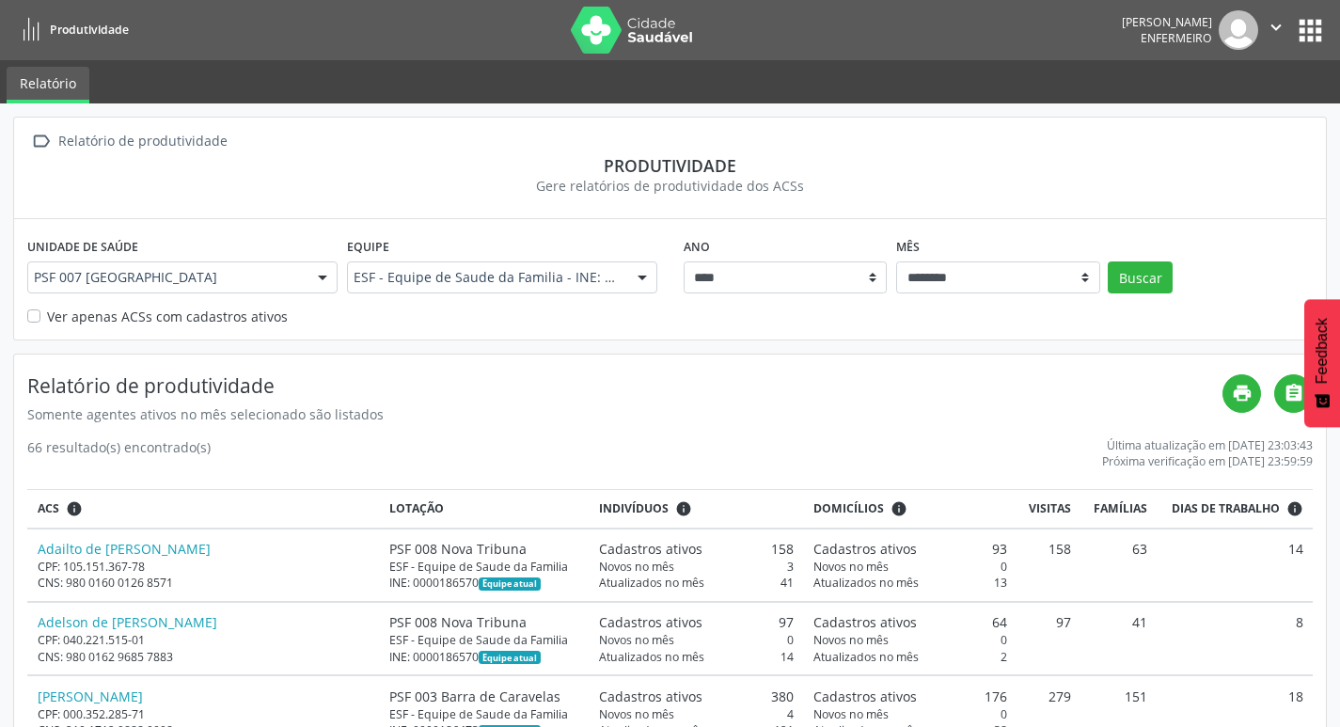 Image resolution: width=1340 pixels, height=727 pixels. I want to click on span: Produtividade, so click(89, 29).